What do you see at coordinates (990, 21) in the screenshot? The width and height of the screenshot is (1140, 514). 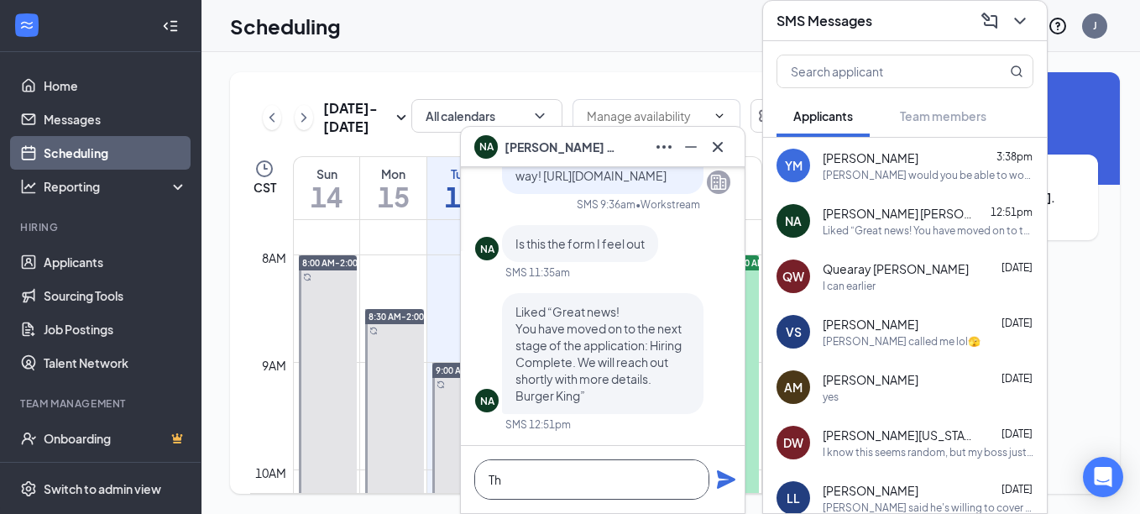 I see `button: ComposeMessage` at bounding box center [990, 21].